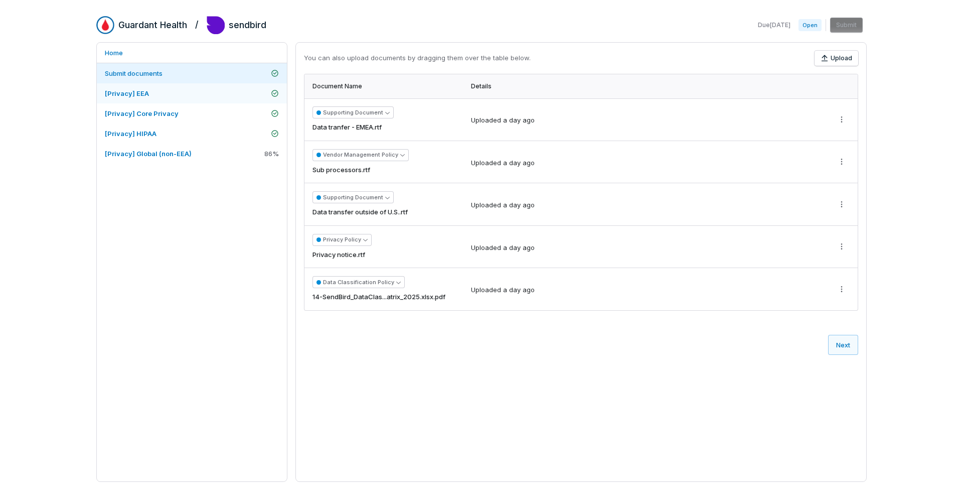  Describe the element at coordinates (836, 58) in the screenshot. I see `button: Upload` at that location.